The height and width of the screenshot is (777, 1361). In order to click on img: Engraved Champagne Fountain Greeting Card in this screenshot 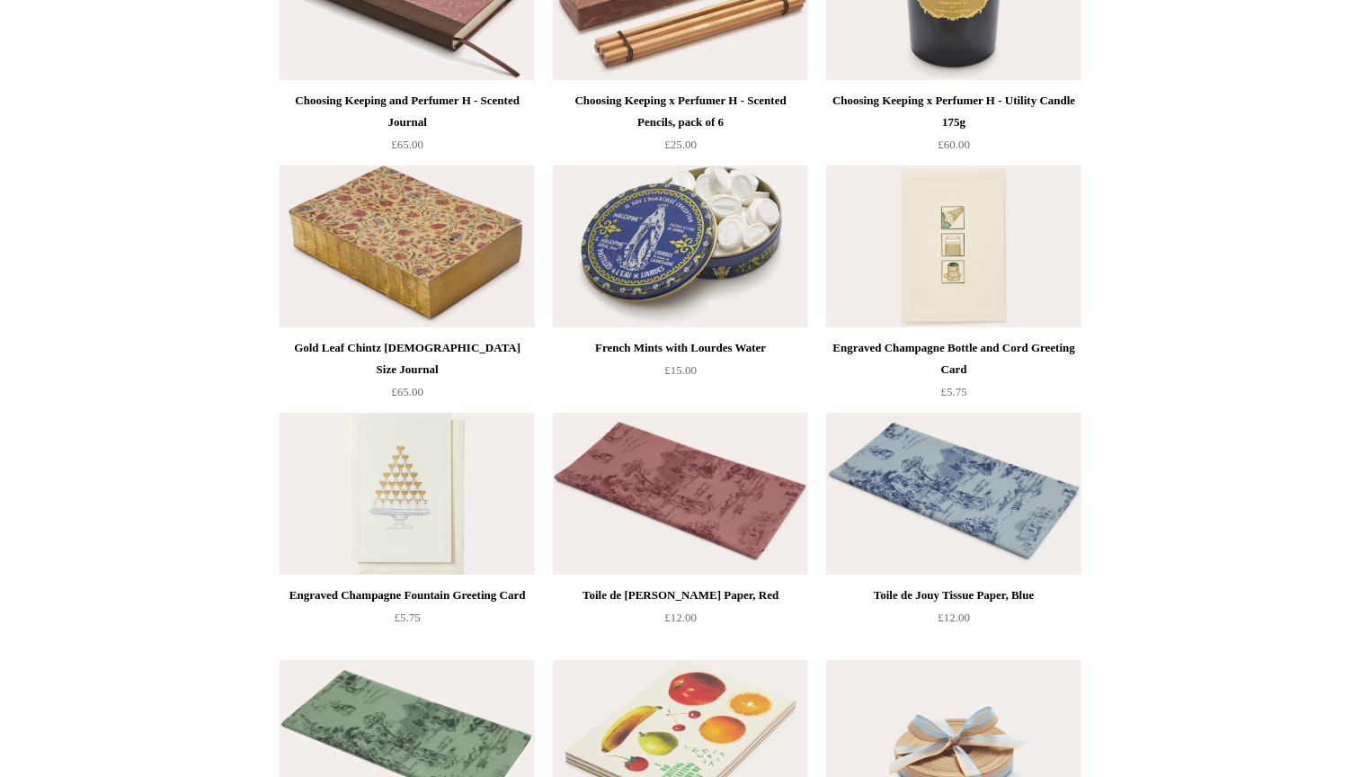, I will do `click(407, 494)`.